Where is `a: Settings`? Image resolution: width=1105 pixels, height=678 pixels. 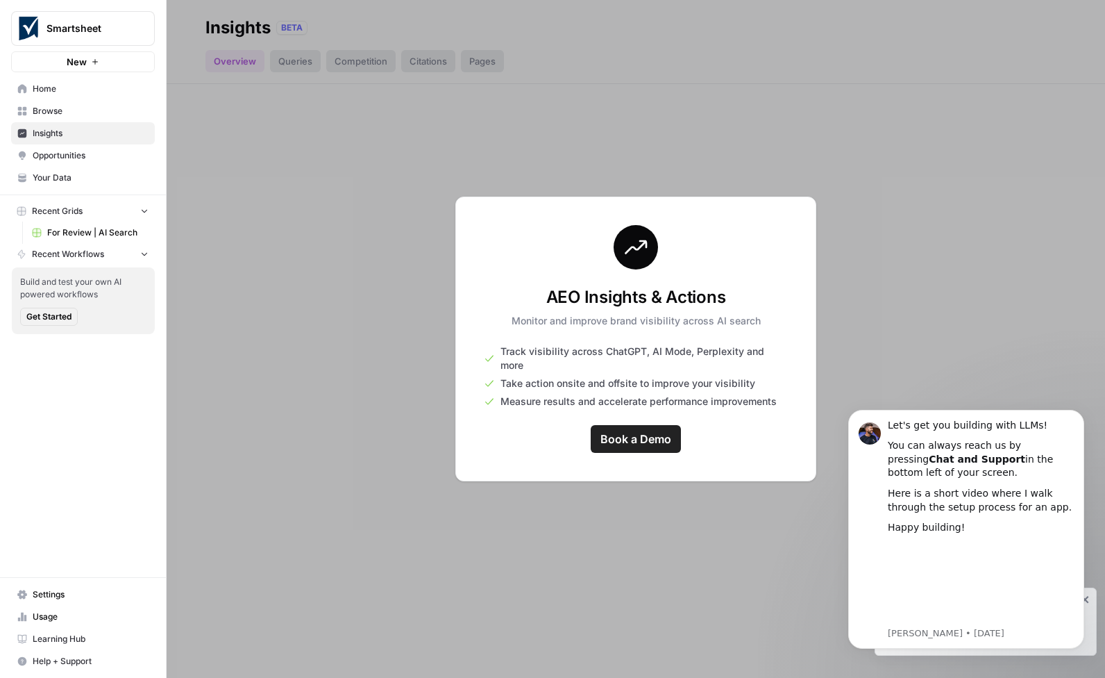 a: Settings is located at coordinates (83, 594).